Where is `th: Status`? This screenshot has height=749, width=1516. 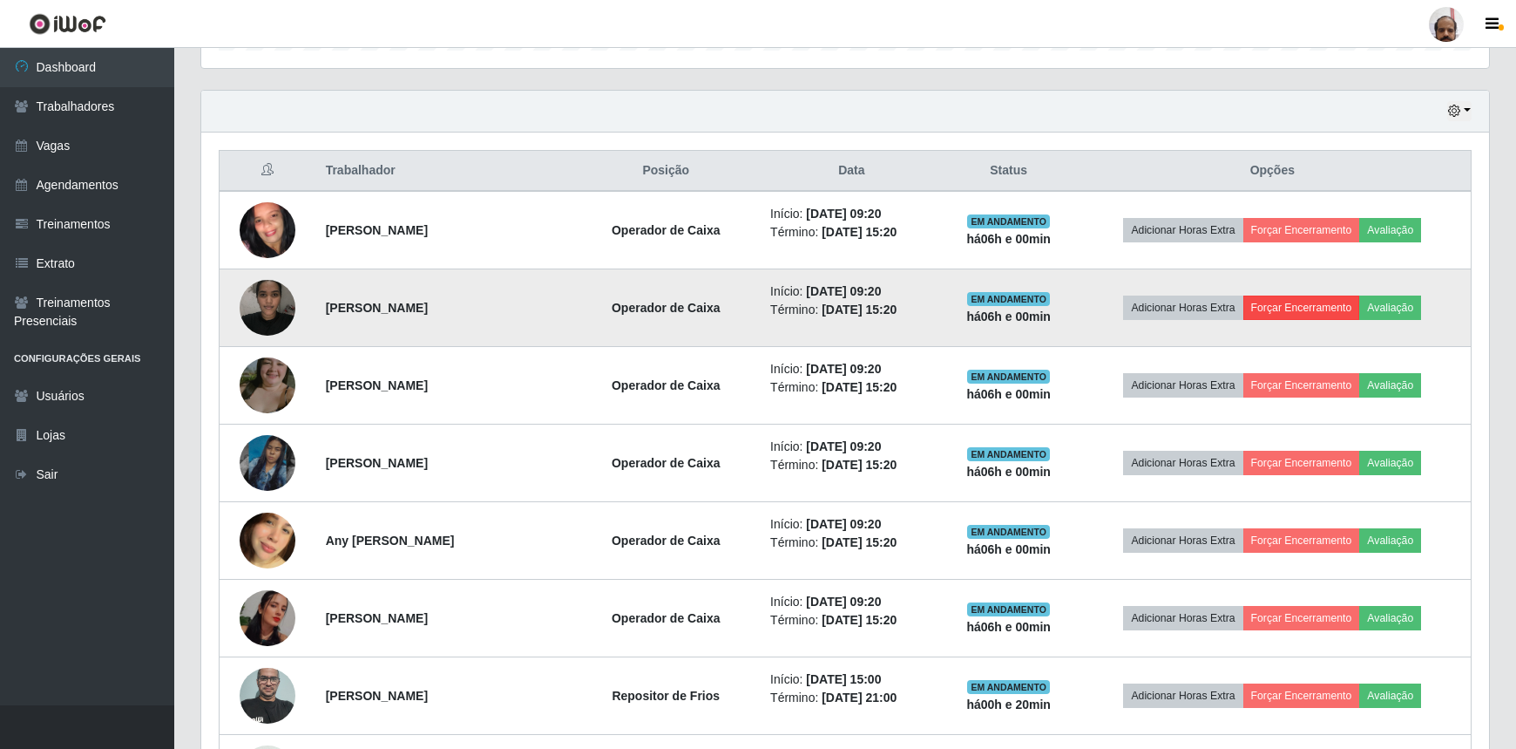 th: Status is located at coordinates (1009, 171).